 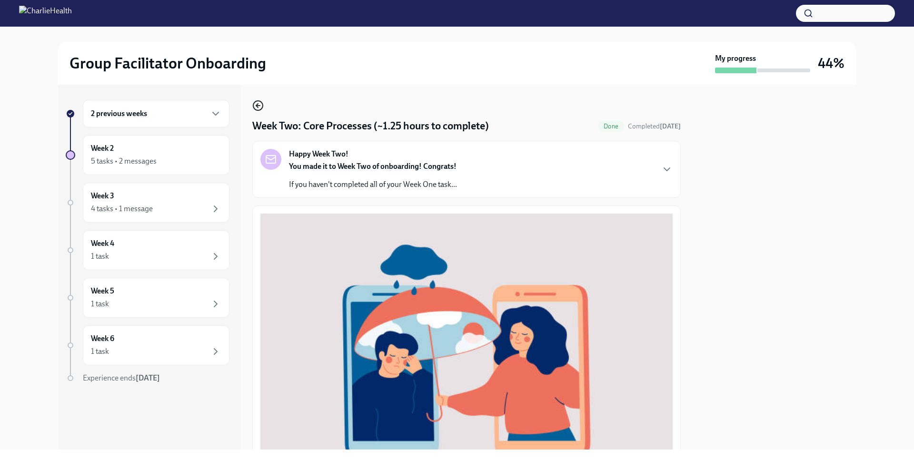 What do you see at coordinates (654, 126) in the screenshot?
I see `span: October 2nd, 2025 13:49` at bounding box center [654, 126].